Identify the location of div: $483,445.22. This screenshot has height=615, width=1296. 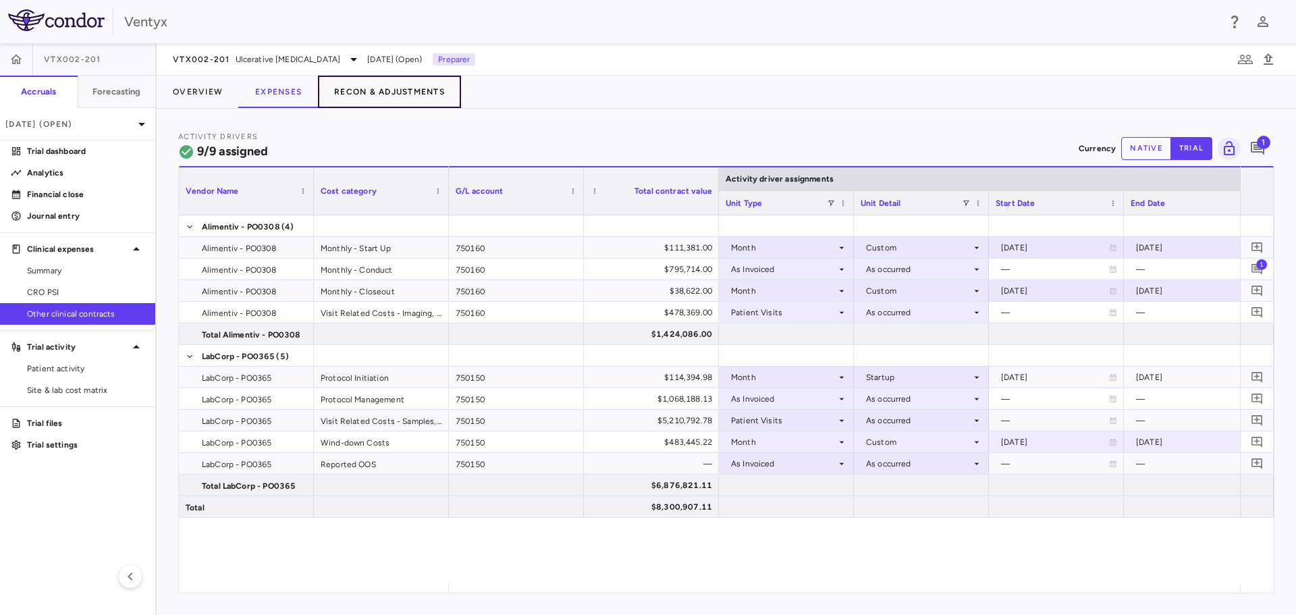
(654, 442).